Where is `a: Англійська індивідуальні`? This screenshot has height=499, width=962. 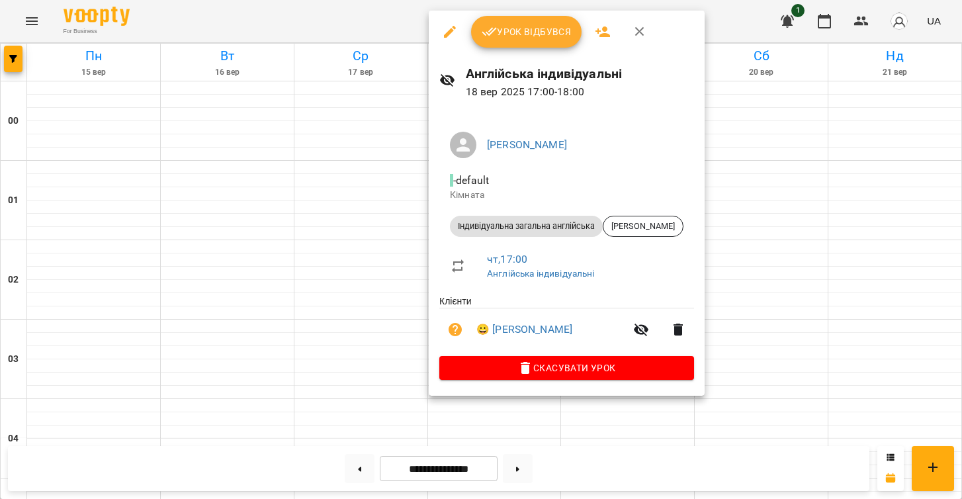 a: Англійська індивідуальні is located at coordinates (540, 273).